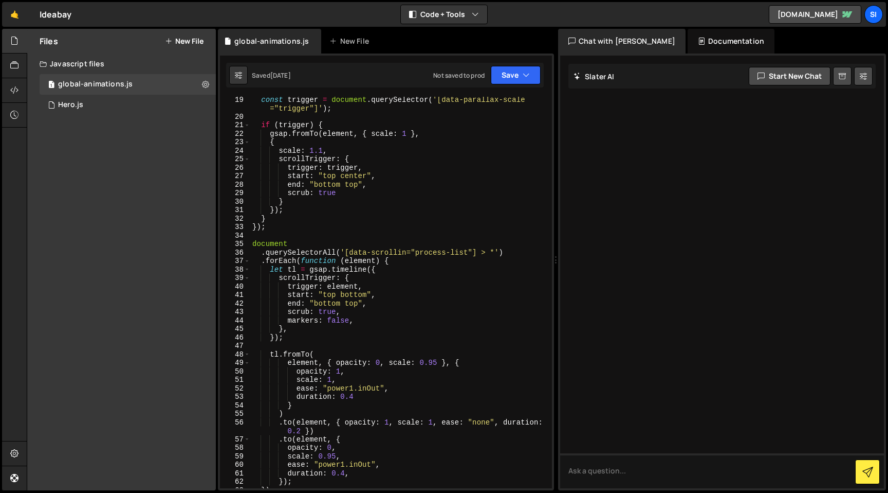  I want to click on div: Javascript files, so click(121, 64).